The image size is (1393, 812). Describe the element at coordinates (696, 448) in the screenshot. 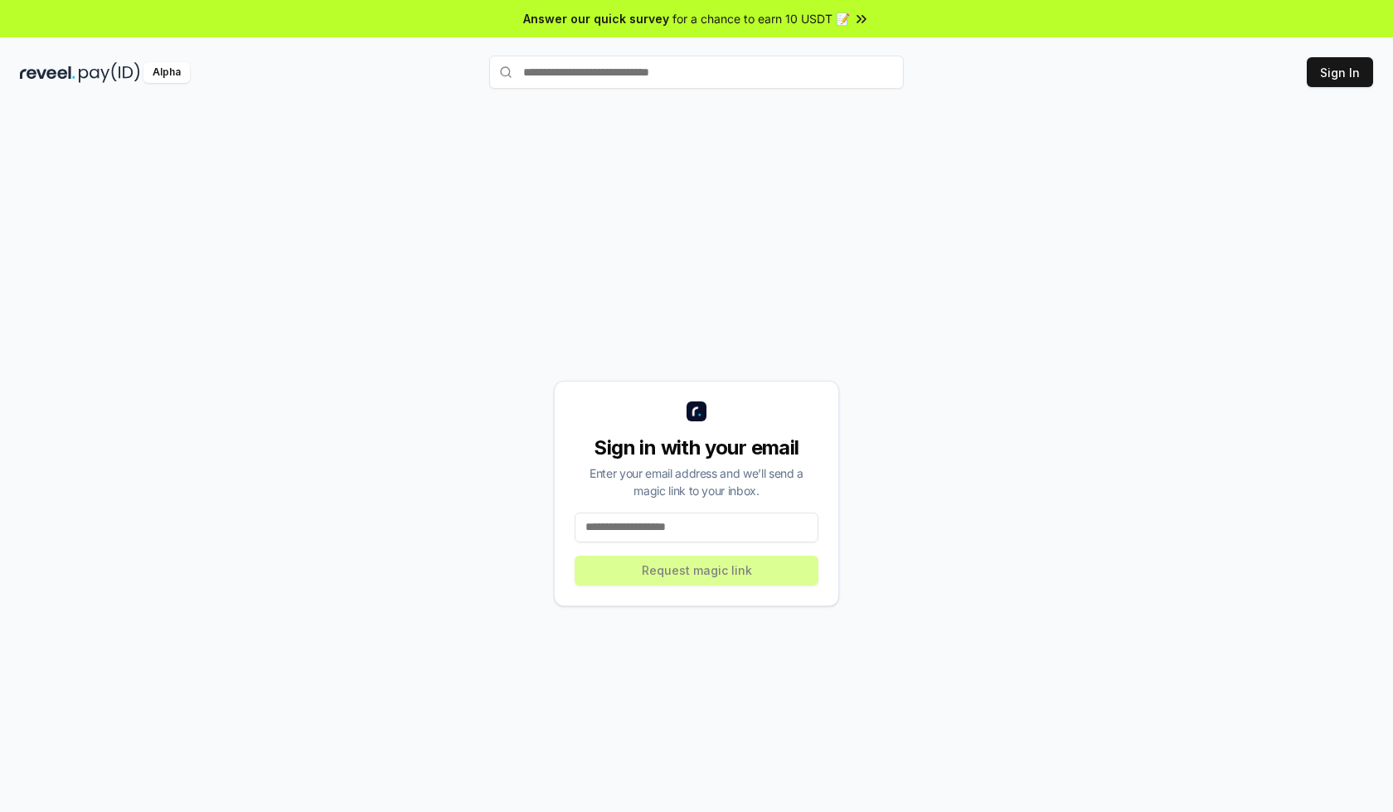

I see `div: Sign in with your email` at that location.